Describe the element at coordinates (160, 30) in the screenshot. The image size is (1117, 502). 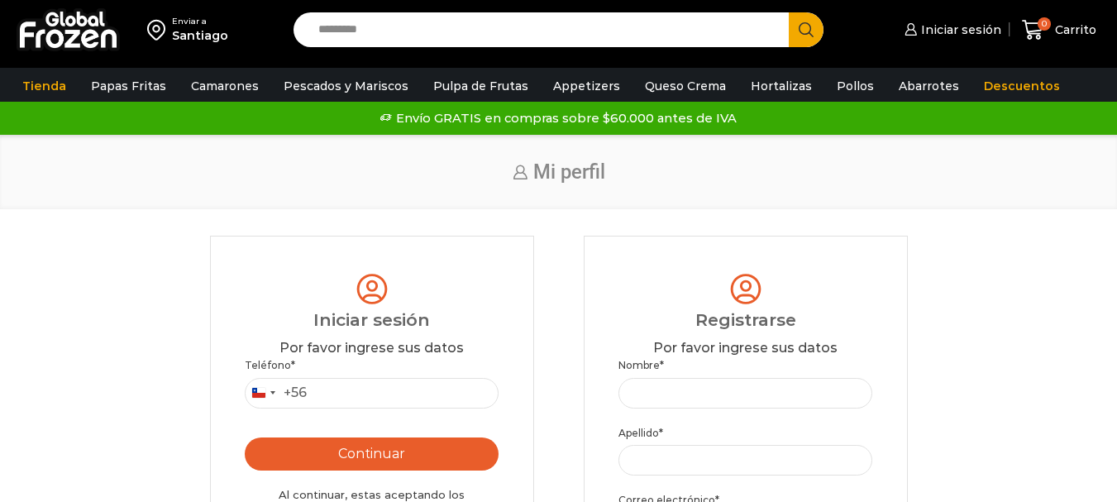
I see `img: address-field-icon.svg` at that location.